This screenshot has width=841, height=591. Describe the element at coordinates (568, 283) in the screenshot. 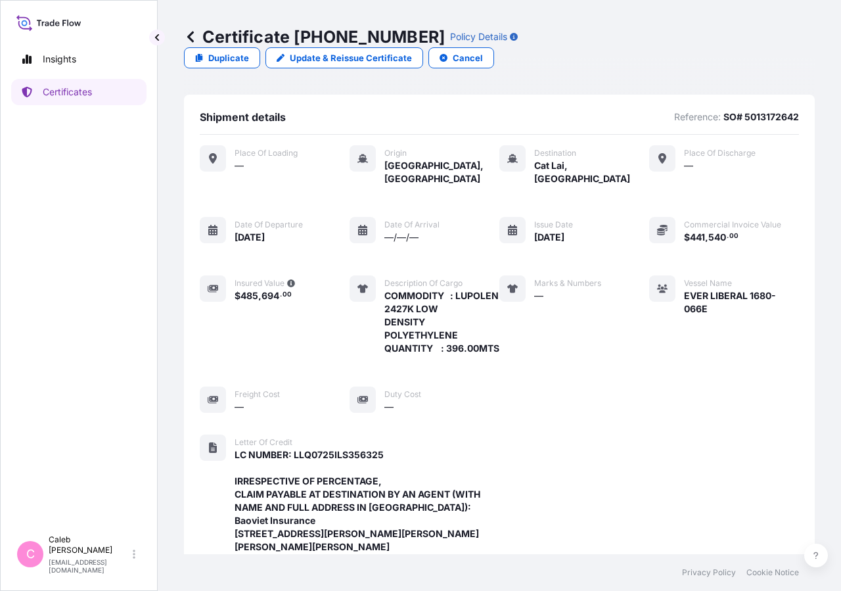

I see `span: Marks & Numbers` at that location.